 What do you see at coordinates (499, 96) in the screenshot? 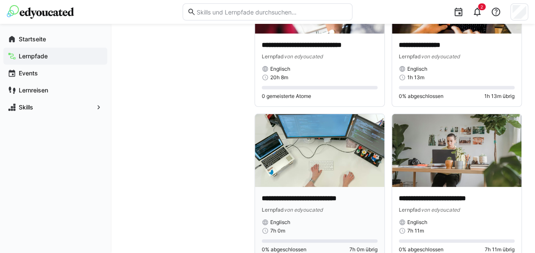
I see `span: 1h 13m übrig` at bounding box center [499, 96].